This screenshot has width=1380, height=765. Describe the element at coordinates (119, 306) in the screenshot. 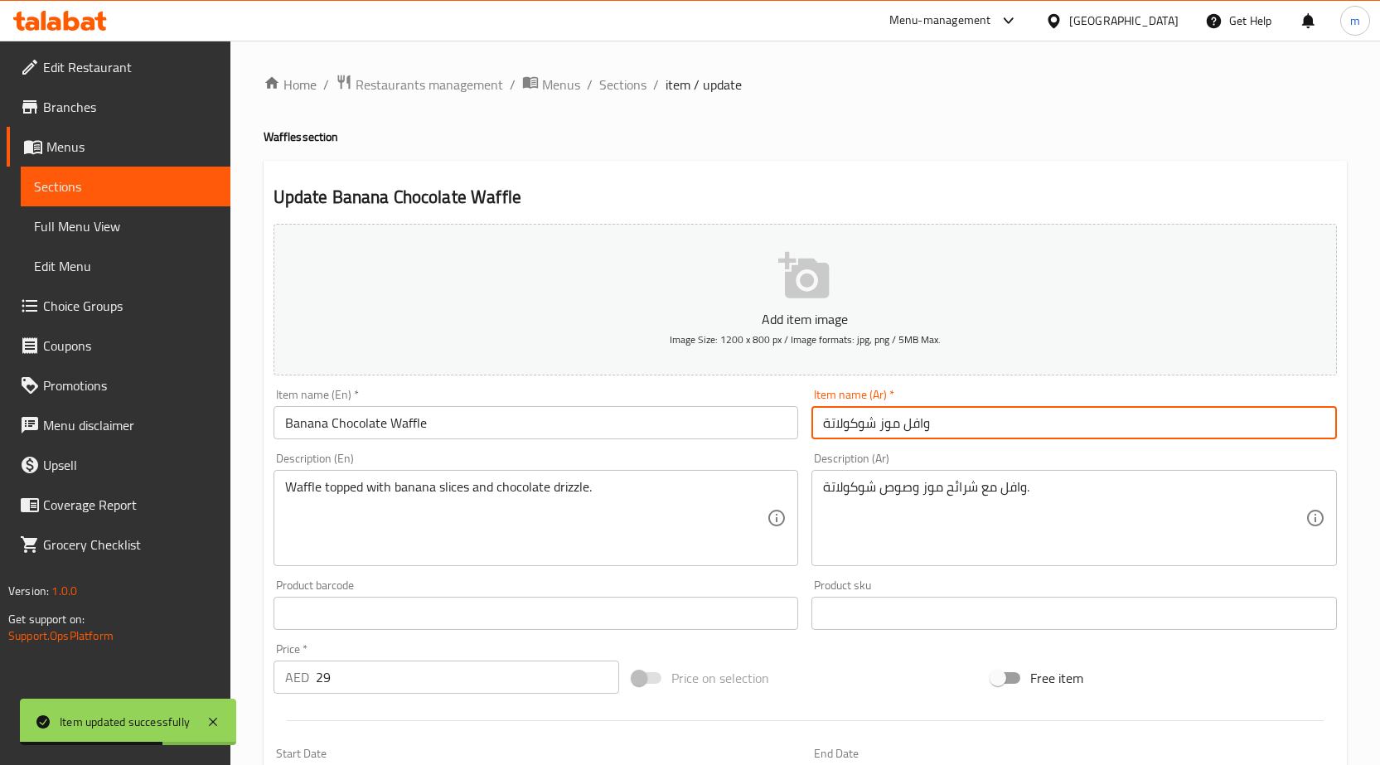

I see `a: Choice Groups` at that location.